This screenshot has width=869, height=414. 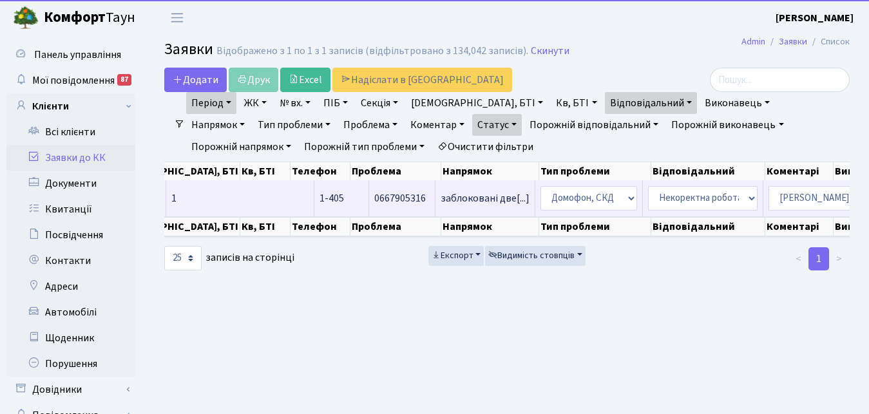 What do you see at coordinates (71, 364) in the screenshot?
I see `a: Порушення` at bounding box center [71, 364].